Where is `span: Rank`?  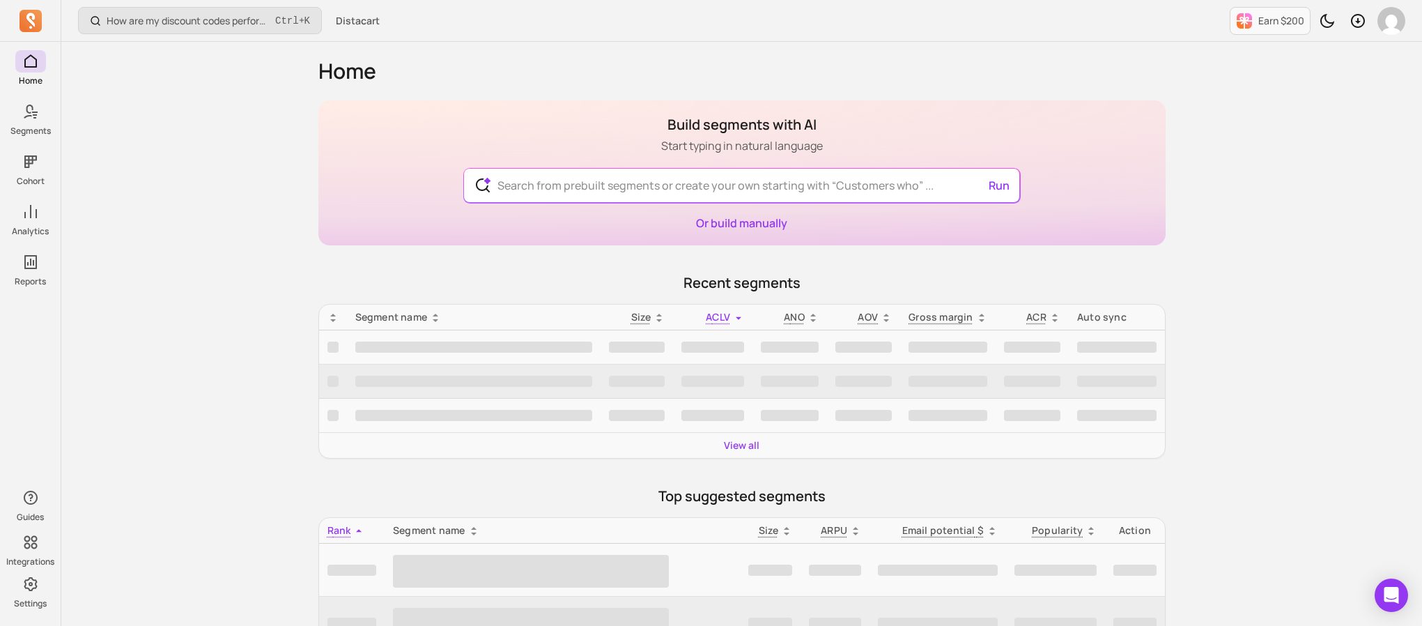
span: Rank is located at coordinates (339, 530).